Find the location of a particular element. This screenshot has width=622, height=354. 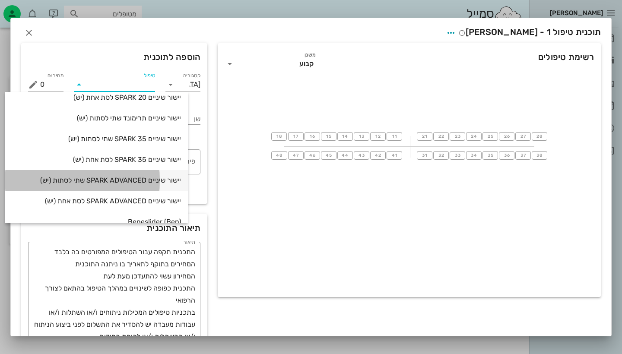

div: יישור שיניים תרימונד שתי לסתות (יש) is located at coordinates (96, 118).